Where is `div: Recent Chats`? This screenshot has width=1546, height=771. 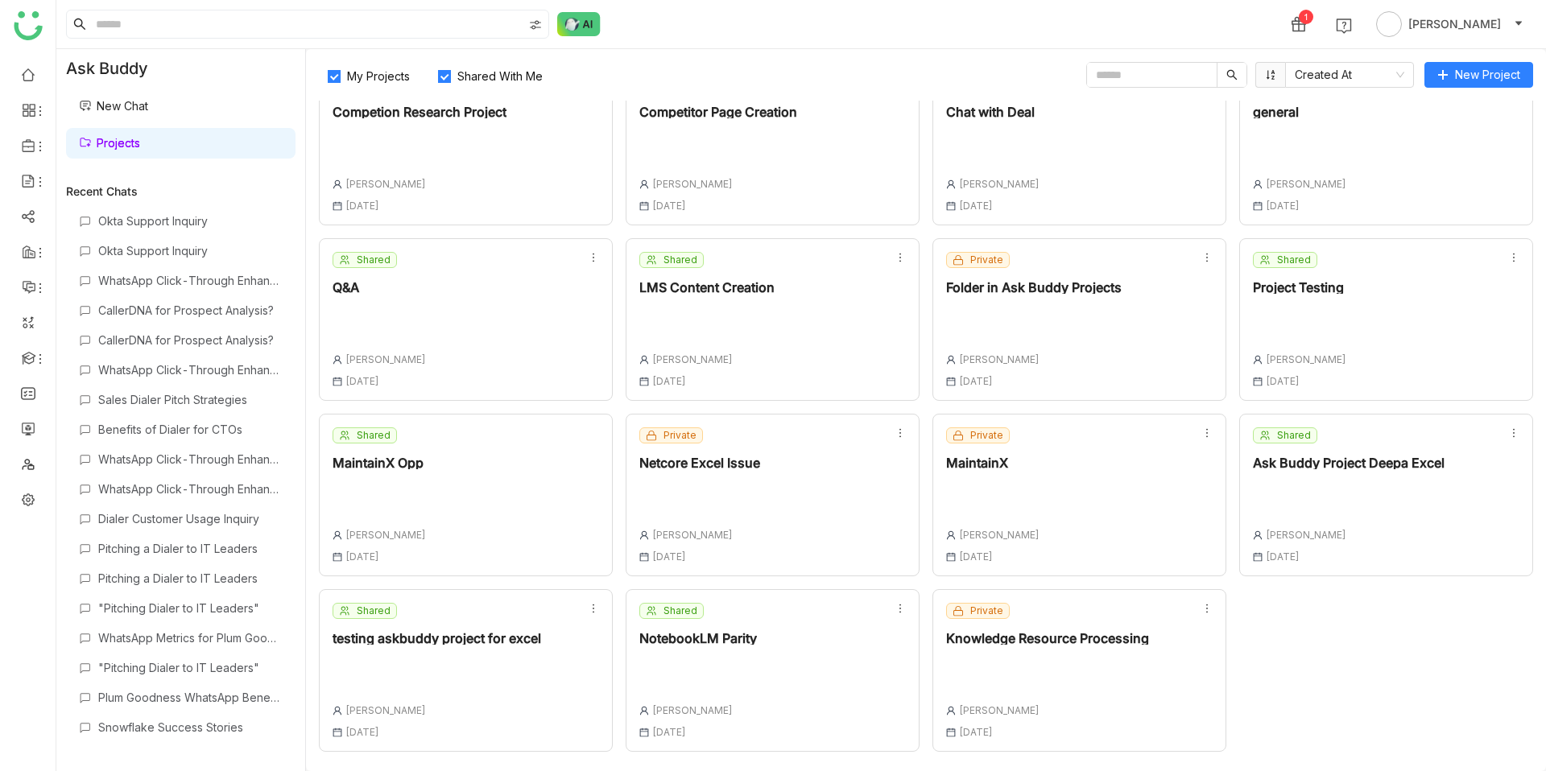
div: Recent Chats is located at coordinates (180, 191).